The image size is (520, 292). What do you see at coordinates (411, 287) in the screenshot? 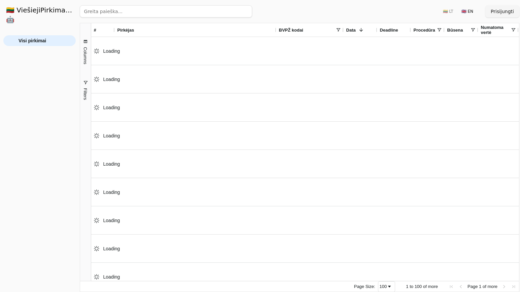
I see `span: to` at bounding box center [411, 287].